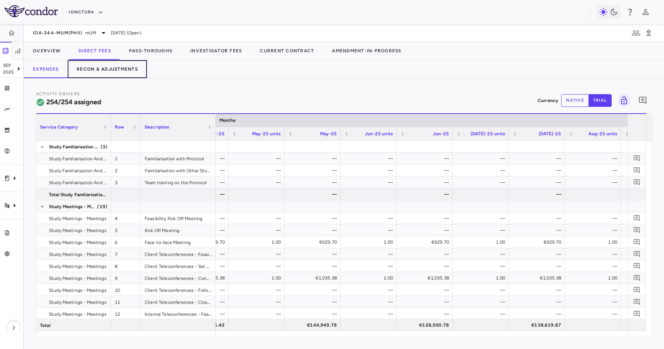 The image size is (664, 349). Describe the element at coordinates (287, 51) in the screenshot. I see `button: Current Contract` at that location.